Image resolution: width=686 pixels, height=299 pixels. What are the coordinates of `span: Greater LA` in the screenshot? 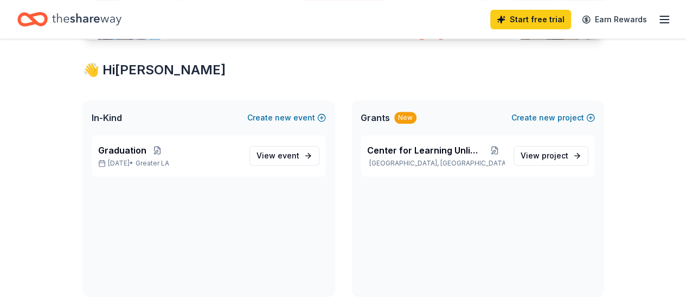 It's located at (152, 163).